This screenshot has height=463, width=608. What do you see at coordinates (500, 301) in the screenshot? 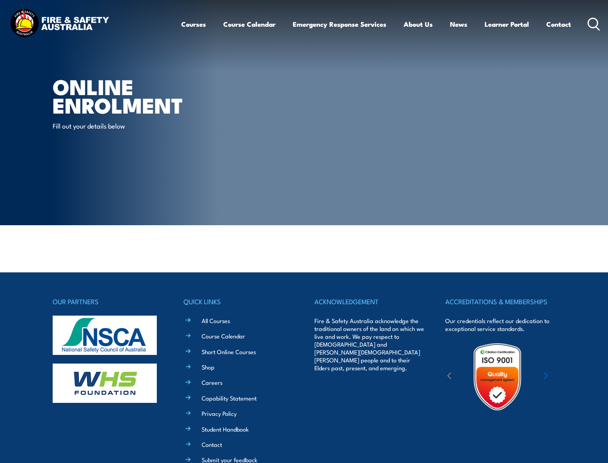
I see `h4: ACCREDITATIONS & MEMBERSHIPS` at bounding box center [500, 301].